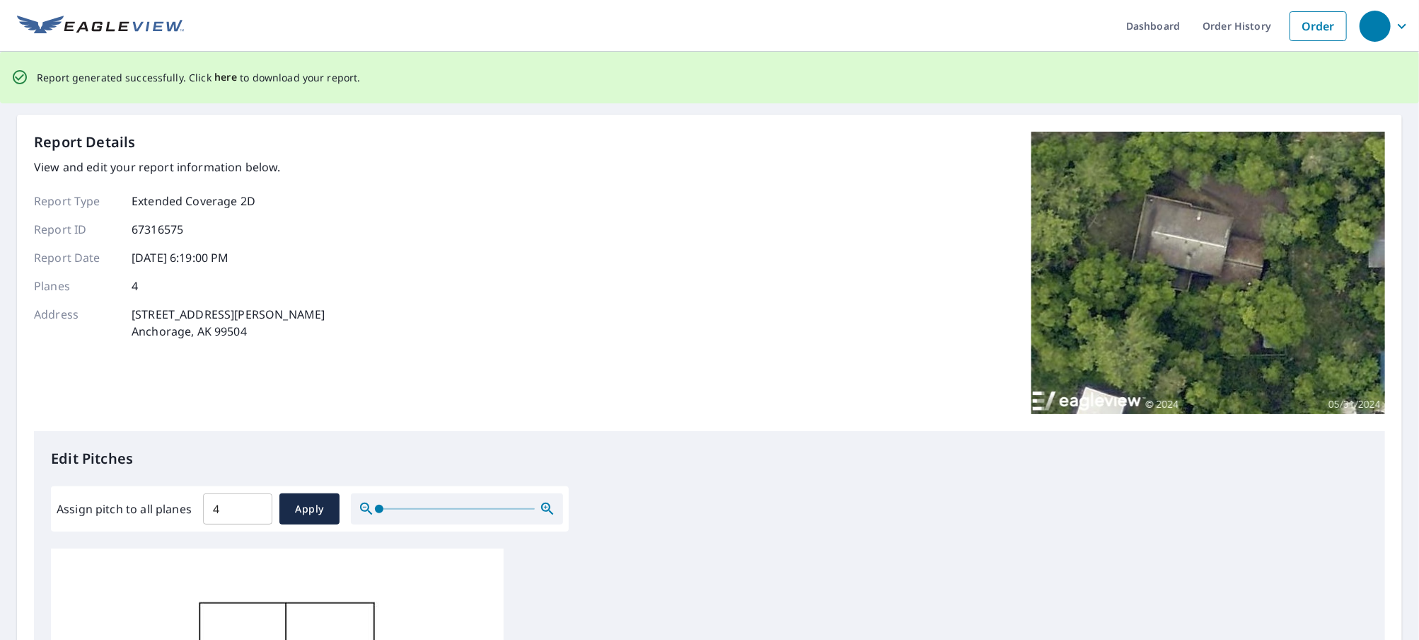  Describe the element at coordinates (179, 167) in the screenshot. I see `p: View and edit your report information below.` at that location.